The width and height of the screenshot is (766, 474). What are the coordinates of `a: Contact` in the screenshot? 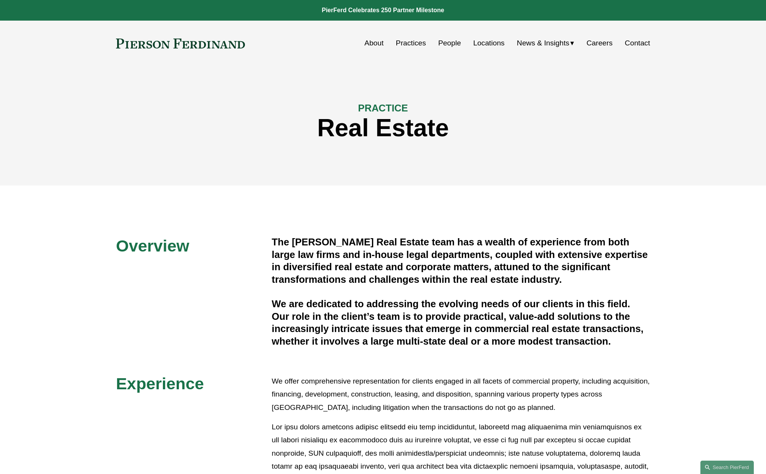 It's located at (637, 43).